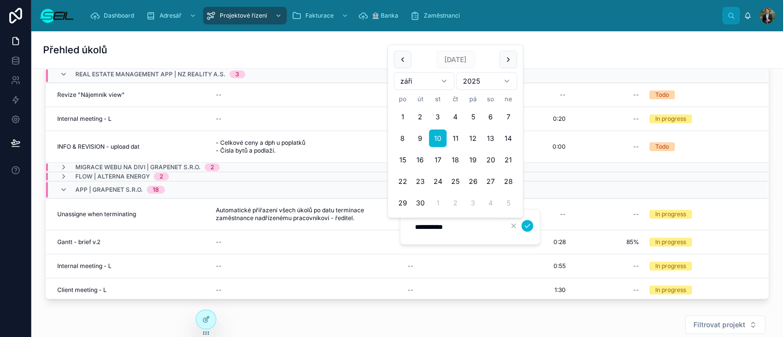 This screenshot has height=337, width=783. Describe the element at coordinates (403, 117) in the screenshot. I see `button: pondělí, 1. září 2025` at that location.